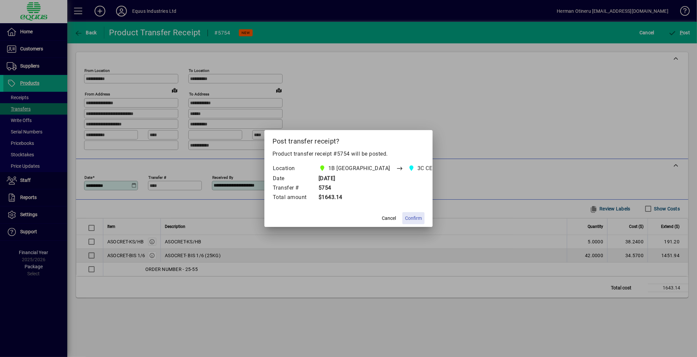 The width and height of the screenshot is (697, 357). What do you see at coordinates (388, 198) in the screenshot?
I see `td: $1643.14` at bounding box center [388, 198].